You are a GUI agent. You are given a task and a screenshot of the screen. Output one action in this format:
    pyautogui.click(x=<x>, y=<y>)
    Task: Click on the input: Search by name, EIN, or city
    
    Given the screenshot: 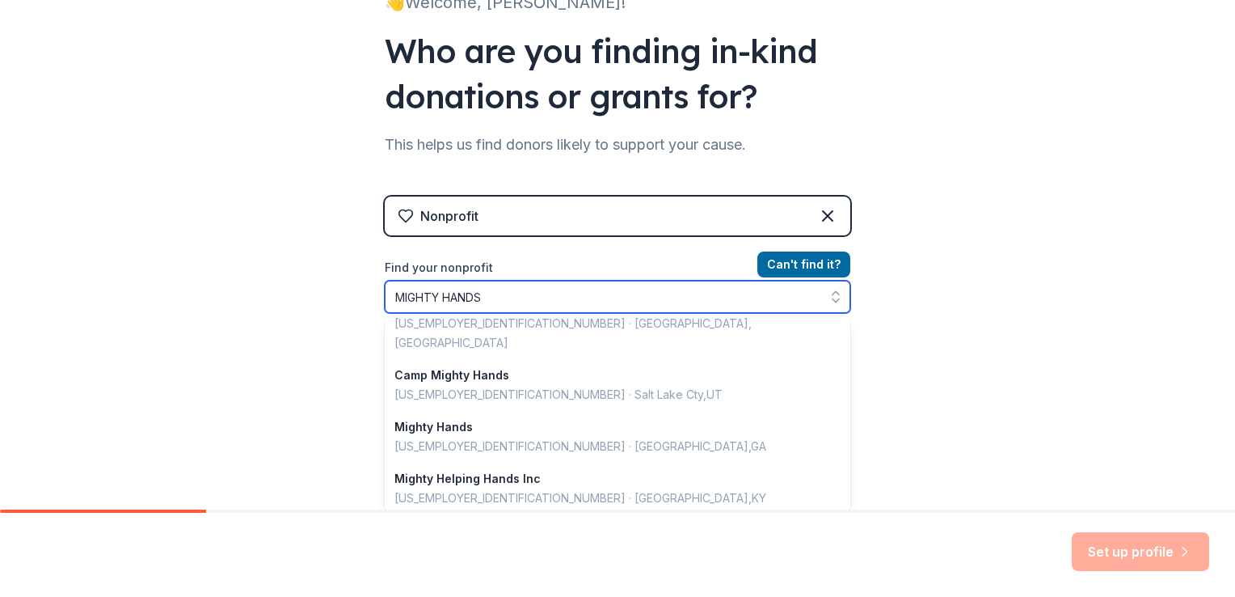 What is the action you would take?
    pyautogui.click(x=618, y=297)
    